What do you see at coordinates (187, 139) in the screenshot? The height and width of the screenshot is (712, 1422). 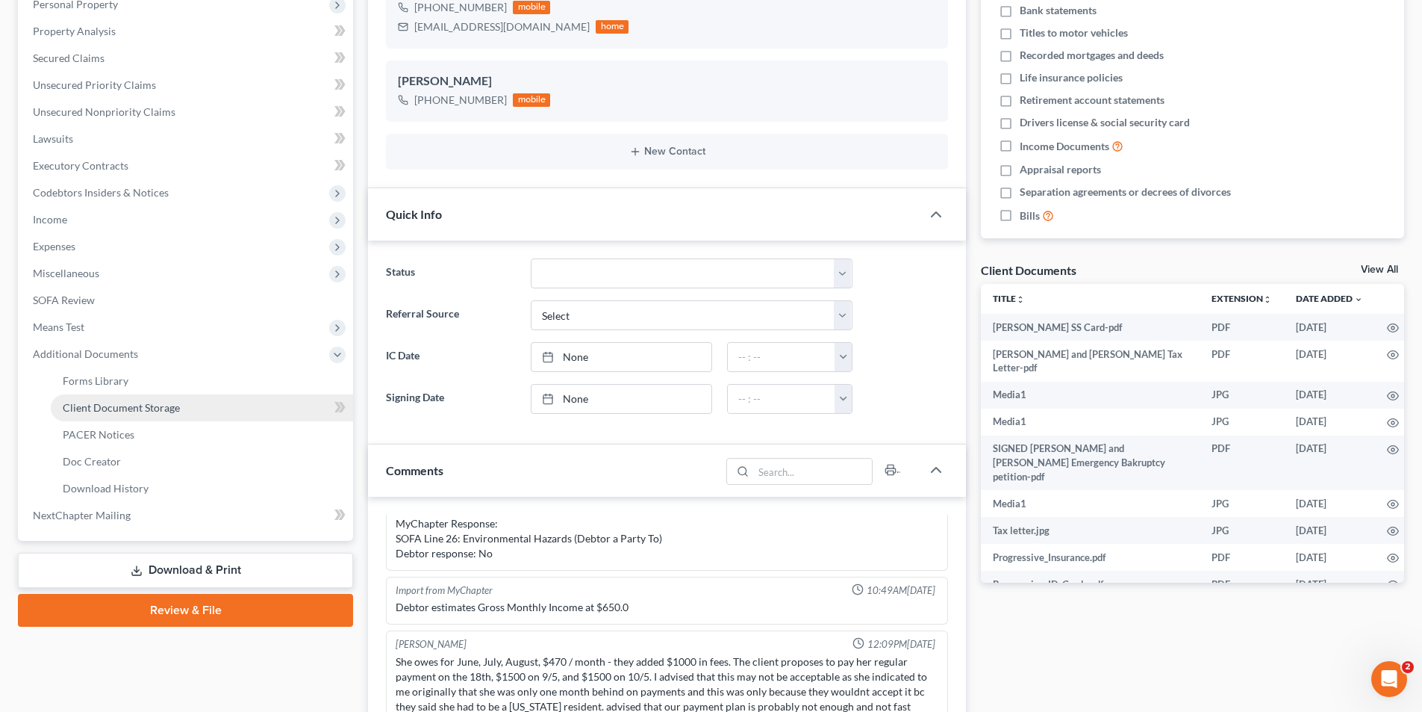 I see `a: Lawsuits` at bounding box center [187, 139].